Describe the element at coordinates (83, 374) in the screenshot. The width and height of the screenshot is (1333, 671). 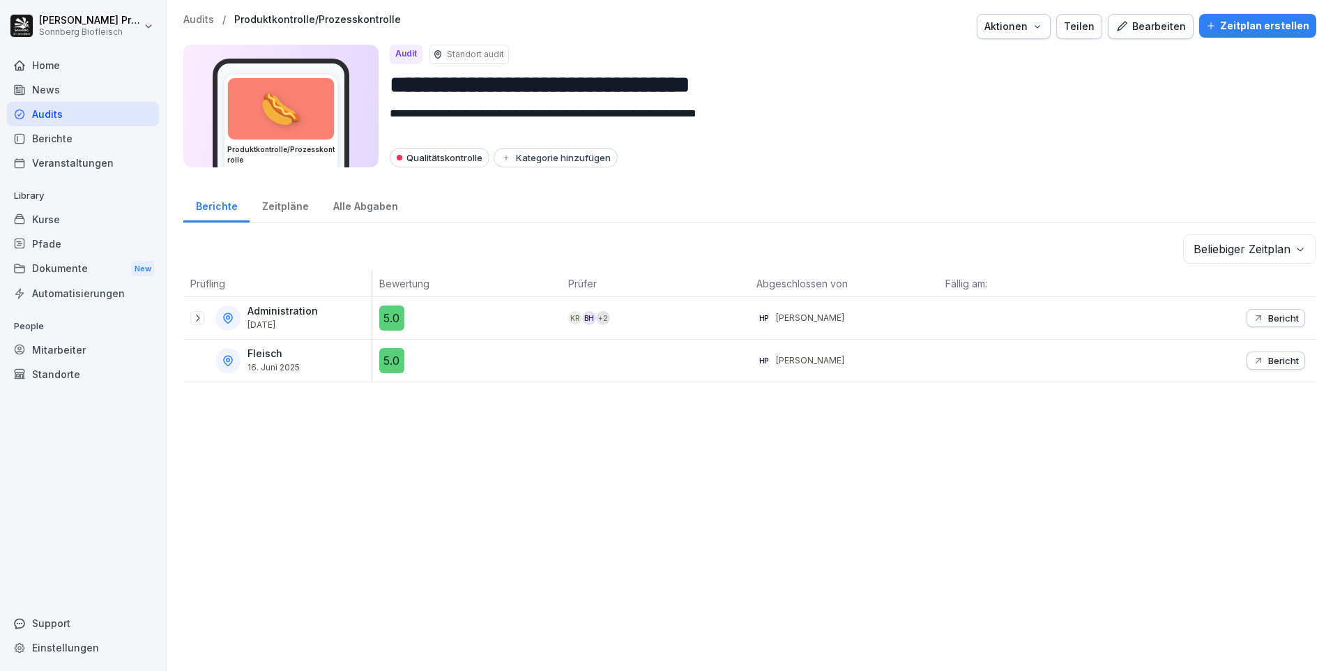
I see `div: Standorte` at that location.